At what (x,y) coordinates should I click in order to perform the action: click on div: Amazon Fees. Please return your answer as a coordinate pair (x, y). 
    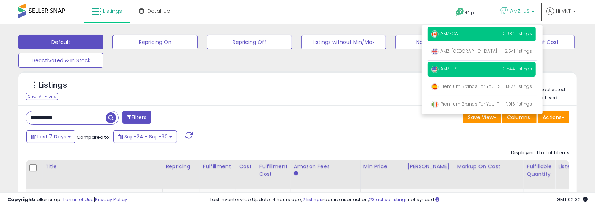
    Looking at the image, I should click on (325, 166).